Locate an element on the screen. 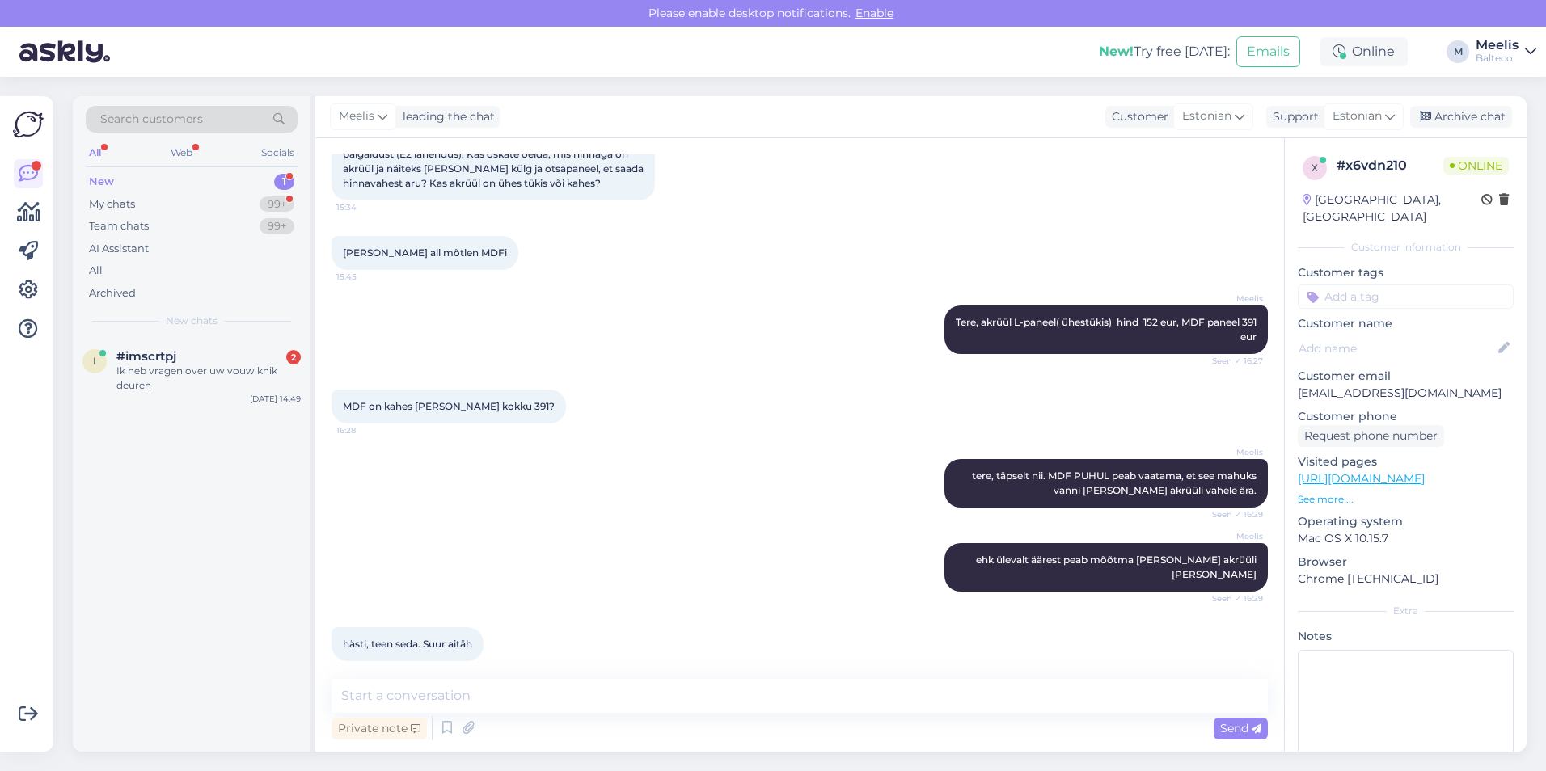  div: leading the chat is located at coordinates (445, 116).